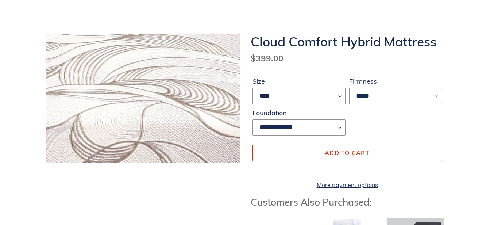 This screenshot has height=225, width=490. I want to click on span: $399.00, so click(267, 58).